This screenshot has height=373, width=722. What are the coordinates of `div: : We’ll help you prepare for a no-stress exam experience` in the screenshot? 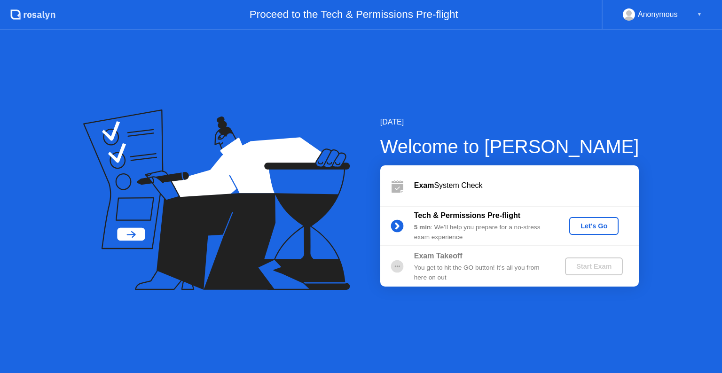 It's located at (482, 232).